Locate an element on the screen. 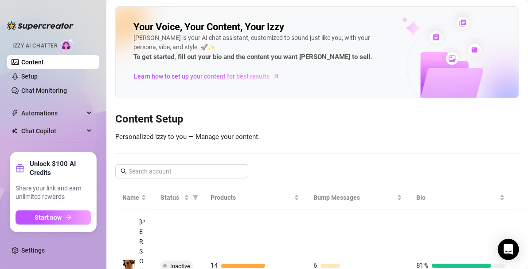 The height and width of the screenshot is (269, 528). span: gift is located at coordinates (20, 168).